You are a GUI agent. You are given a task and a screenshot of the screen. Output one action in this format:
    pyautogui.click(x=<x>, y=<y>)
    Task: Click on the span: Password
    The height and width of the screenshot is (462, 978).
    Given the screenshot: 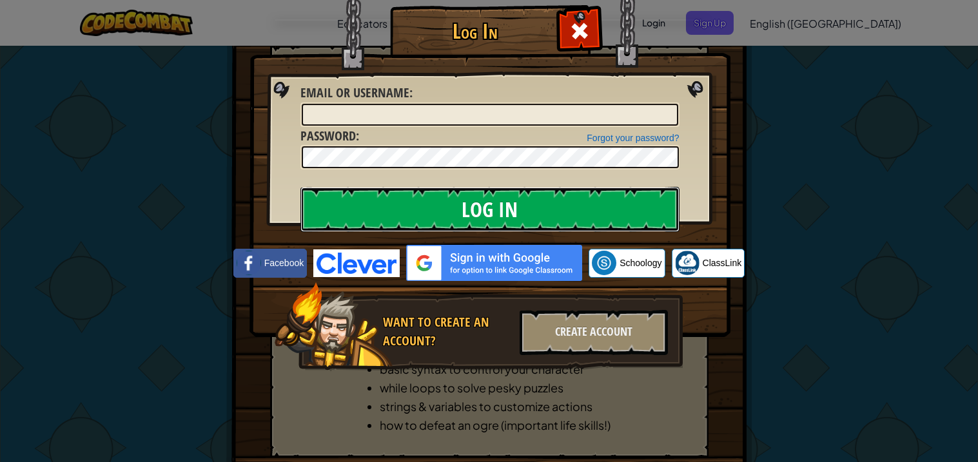 What is the action you would take?
    pyautogui.click(x=328, y=135)
    